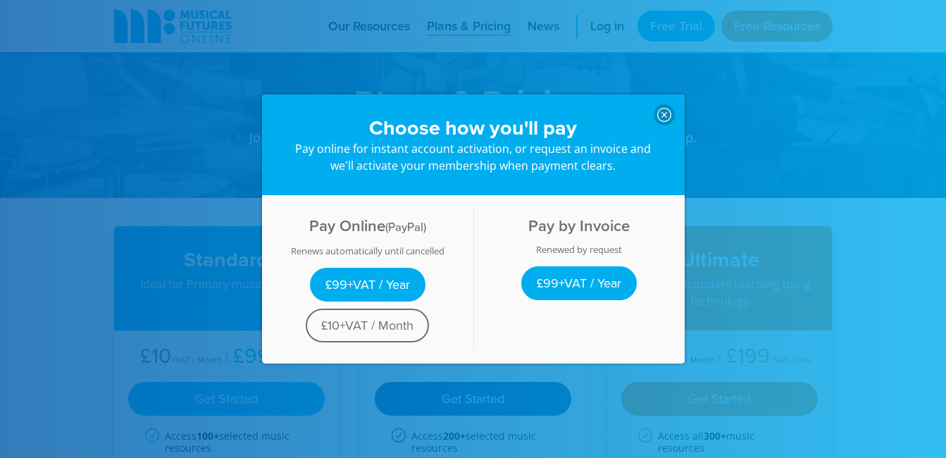 This screenshot has height=458, width=946. Describe the element at coordinates (473, 127) in the screenshot. I see `h3: Choose how you'll pay` at that location.